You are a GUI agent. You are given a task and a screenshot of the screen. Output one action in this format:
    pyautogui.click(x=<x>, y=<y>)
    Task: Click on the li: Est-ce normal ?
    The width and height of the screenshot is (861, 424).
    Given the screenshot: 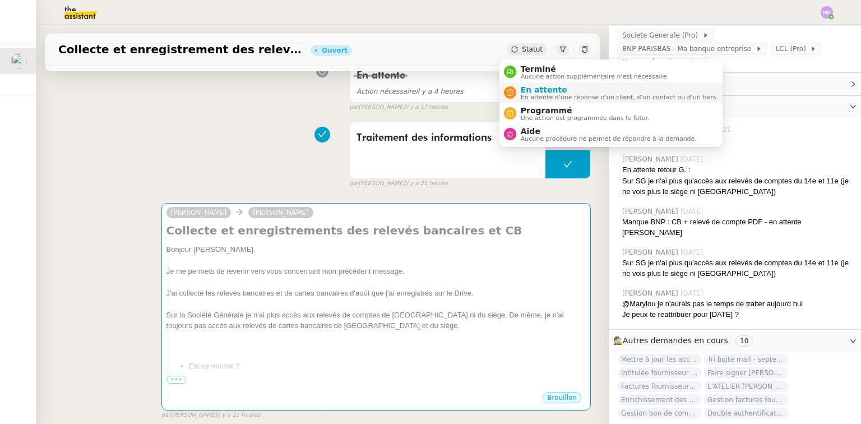 What is the action you would take?
    pyautogui.click(x=387, y=366)
    